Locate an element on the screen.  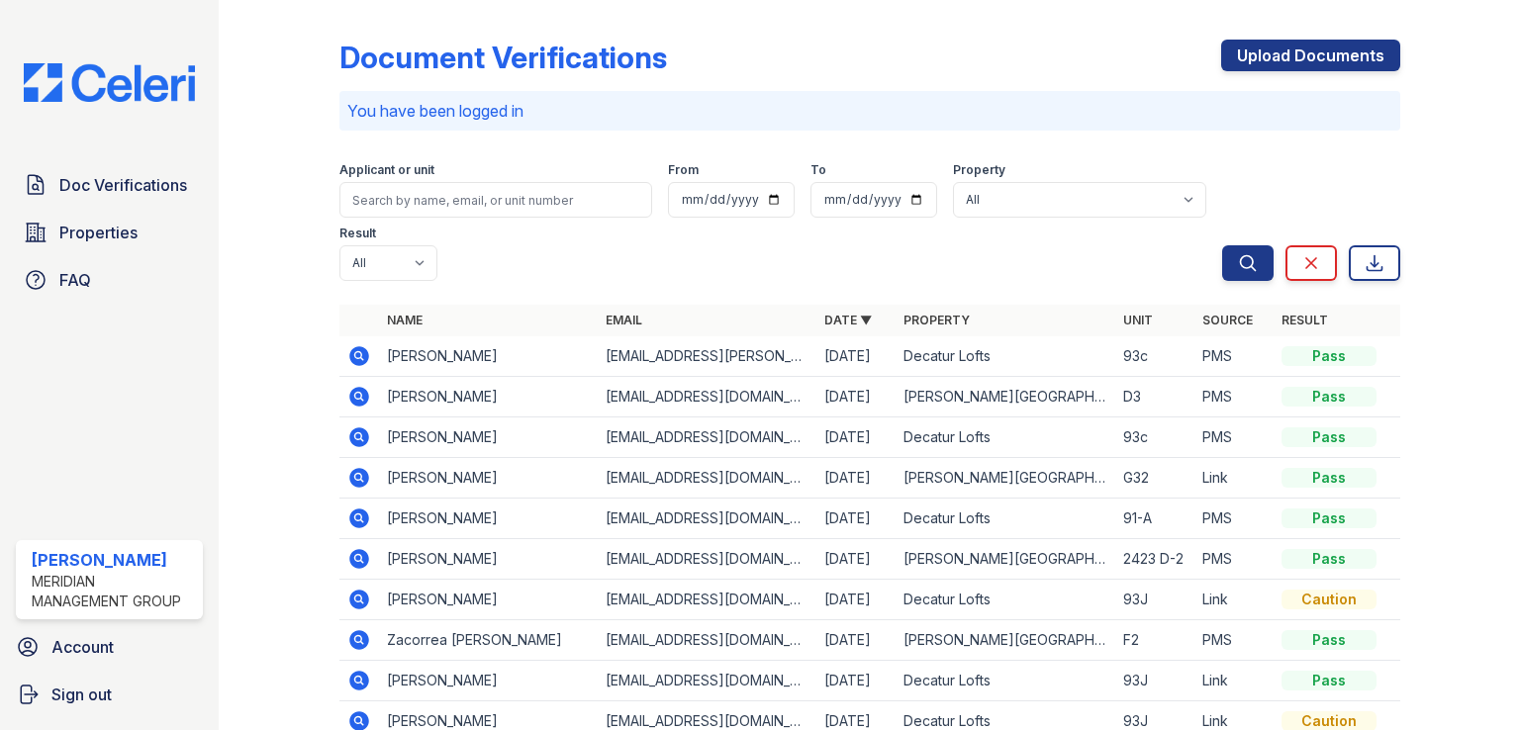
span: Doc Verifications is located at coordinates (123, 185).